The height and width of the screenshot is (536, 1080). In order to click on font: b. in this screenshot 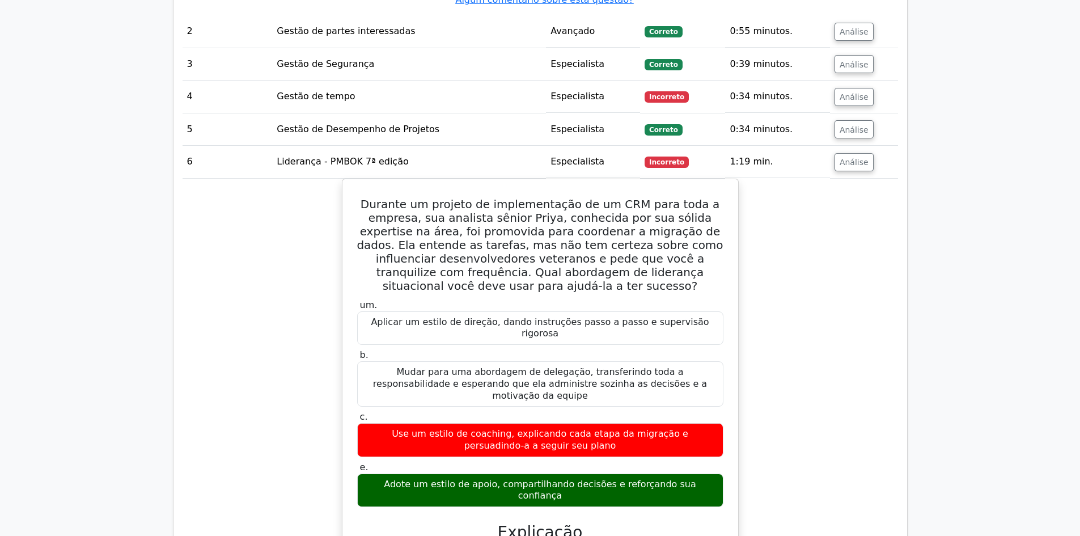, I will do `click(364, 354)`.